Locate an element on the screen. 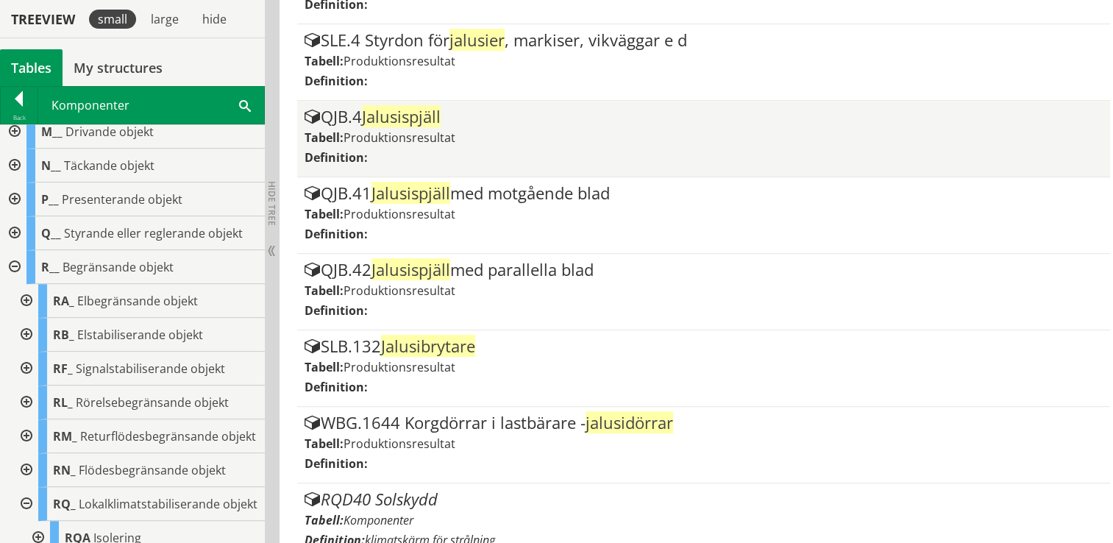  div: small is located at coordinates (113, 19).